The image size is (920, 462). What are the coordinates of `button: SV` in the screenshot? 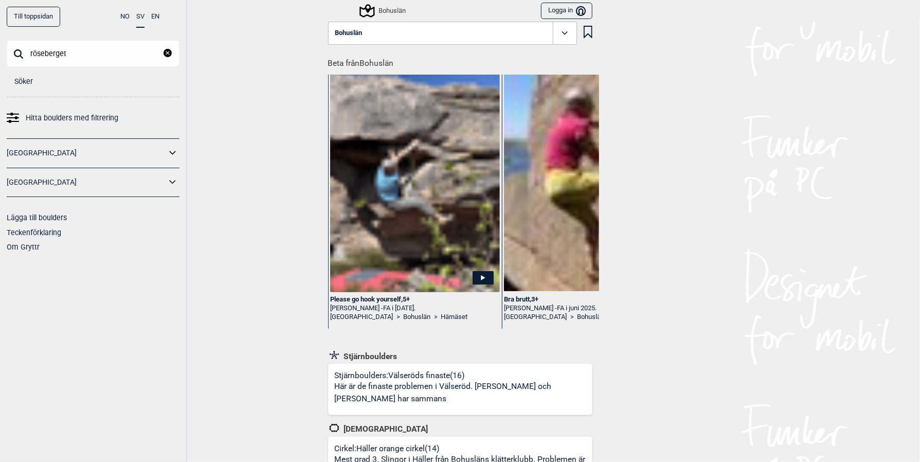 It's located at (140, 17).